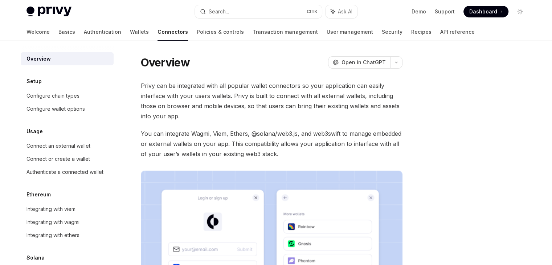  I want to click on span: Ctrl K, so click(312, 12).